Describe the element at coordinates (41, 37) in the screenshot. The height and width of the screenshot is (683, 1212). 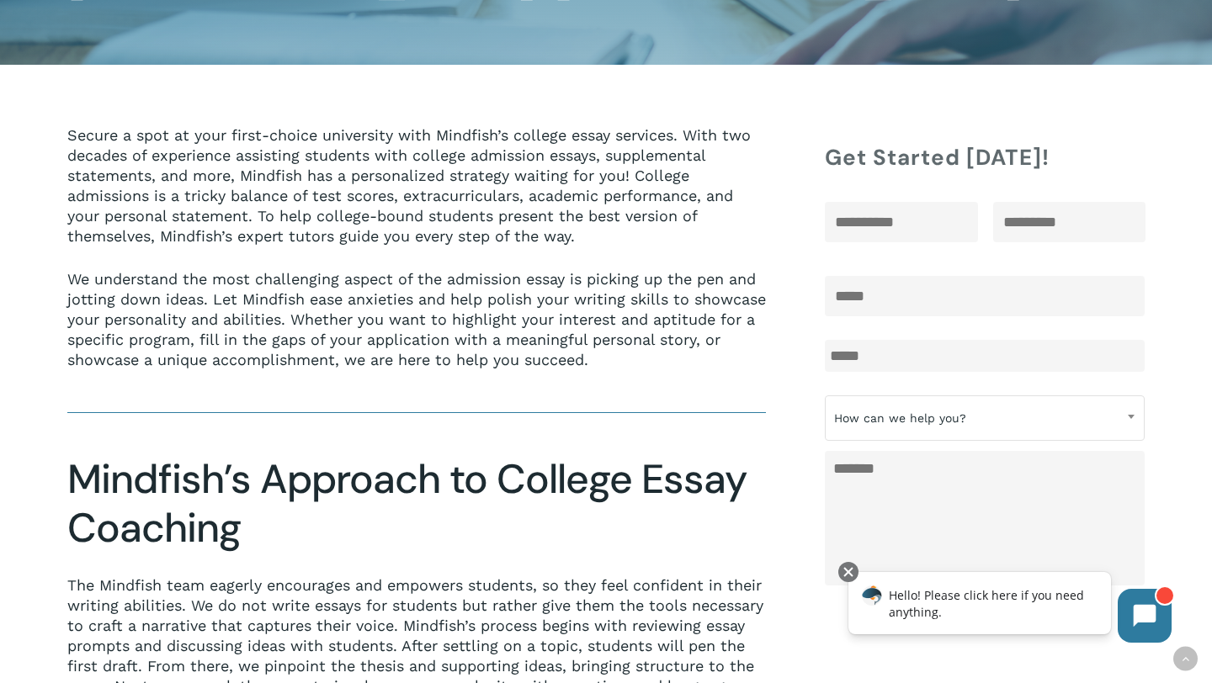
I see `img: Avatar` at that location.